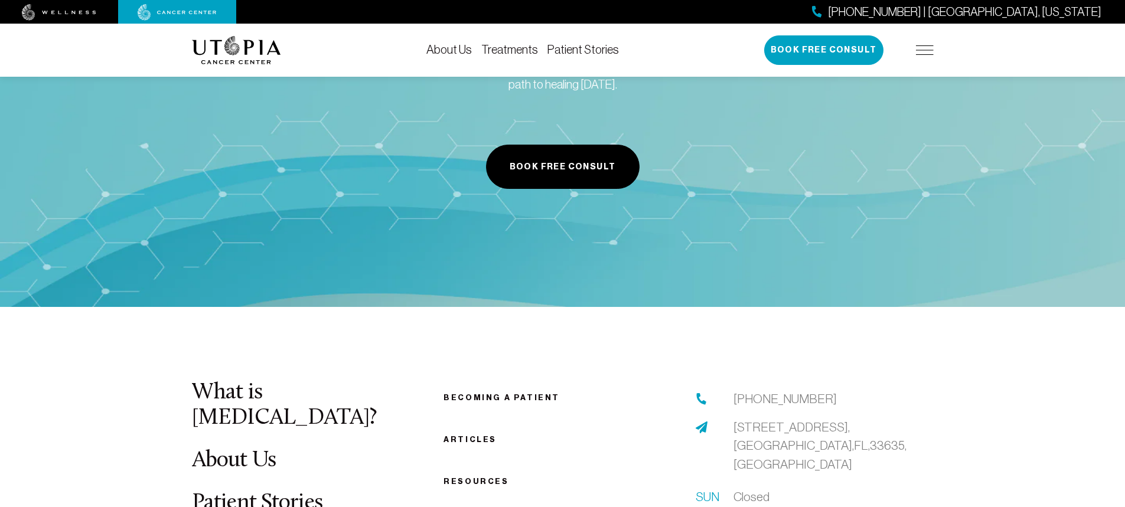 This screenshot has height=507, width=1125. What do you see at coordinates (925, 50) in the screenshot?
I see `img: icon-hamburger` at bounding box center [925, 50].